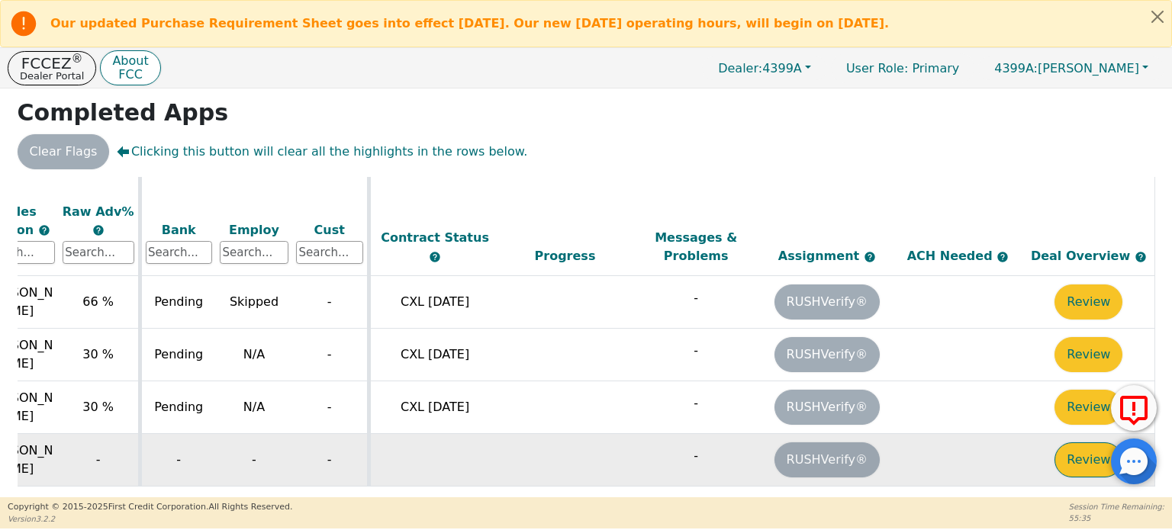  Describe the element at coordinates (952, 256) in the screenshot. I see `span: ACH Needed` at that location.